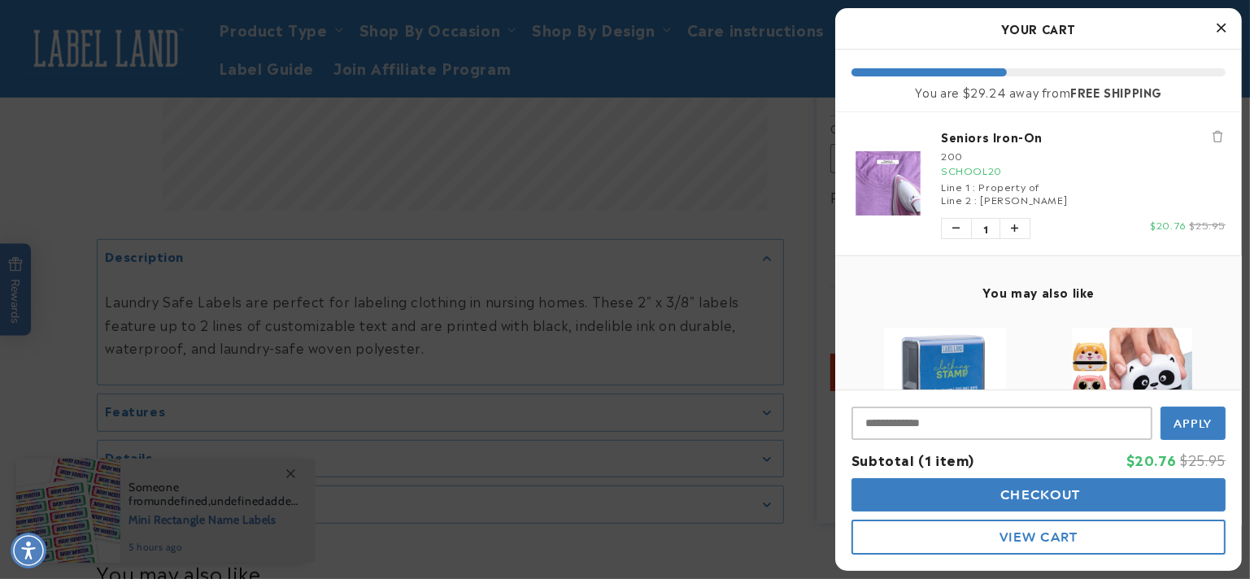 The height and width of the screenshot is (579, 1250). I want to click on span: Apply, so click(1193, 424).